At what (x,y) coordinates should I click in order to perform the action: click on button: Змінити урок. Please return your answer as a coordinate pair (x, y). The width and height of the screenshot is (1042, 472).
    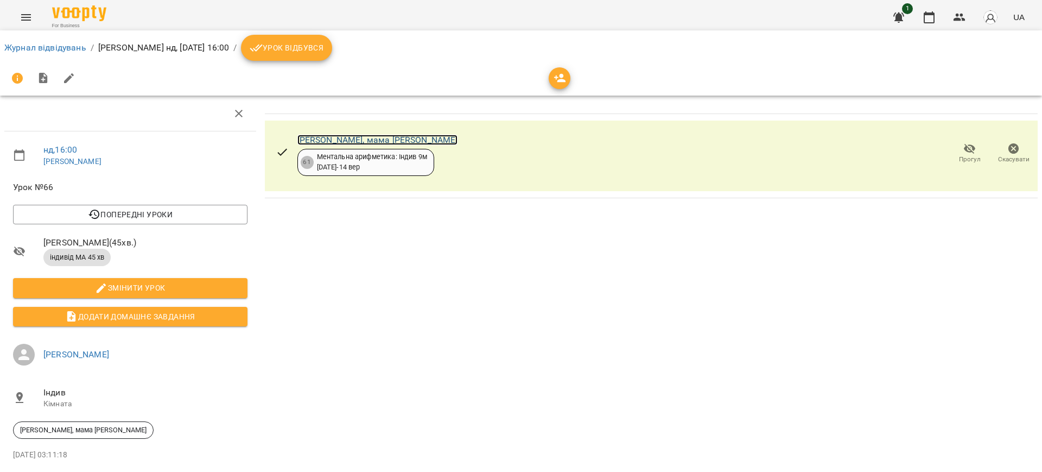
    Looking at the image, I should click on (130, 288).